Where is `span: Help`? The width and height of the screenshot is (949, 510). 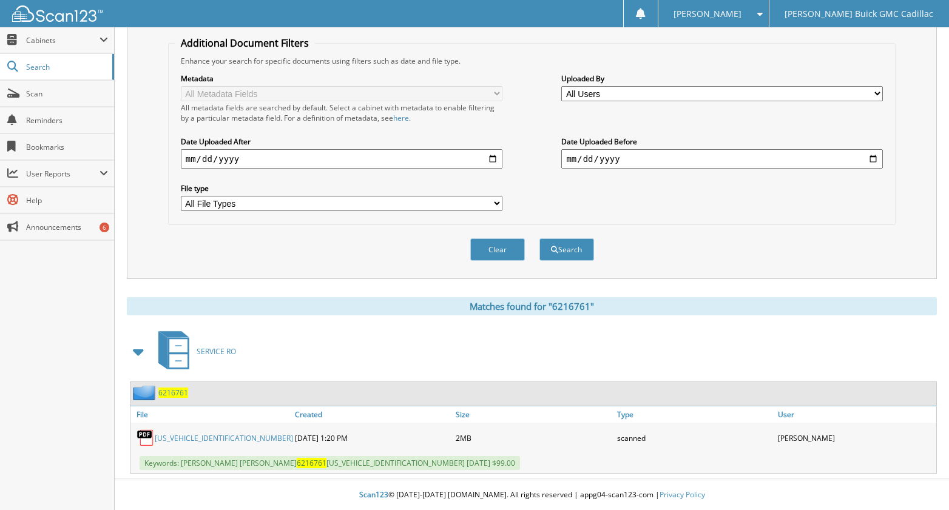
span: Help is located at coordinates (67, 200).